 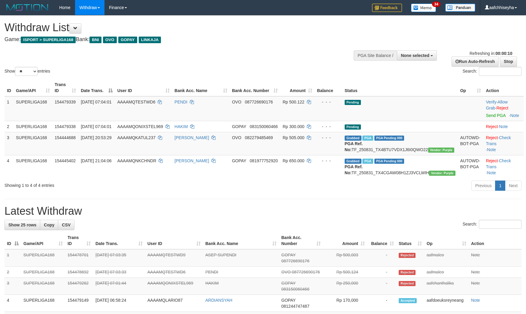 What do you see at coordinates (13, 272) in the screenshot?
I see `td: 2` at bounding box center [13, 272].